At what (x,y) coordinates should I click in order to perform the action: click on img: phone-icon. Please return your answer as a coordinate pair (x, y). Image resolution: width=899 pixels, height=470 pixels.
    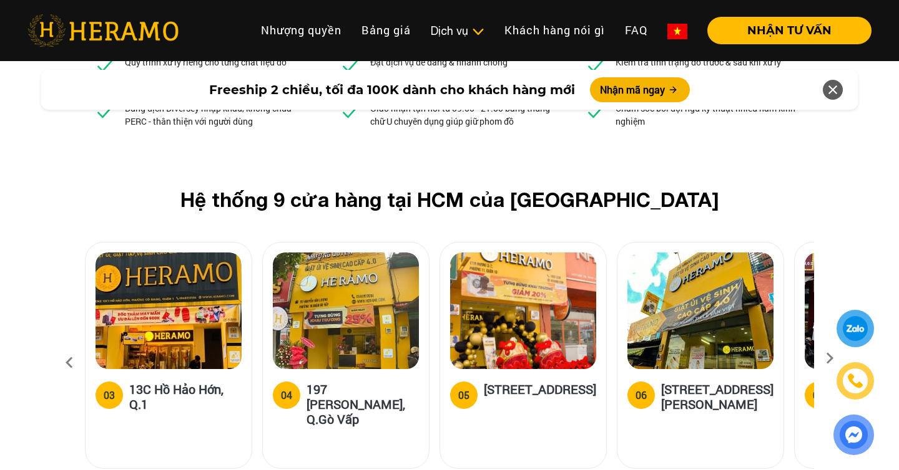
    Looking at the image, I should click on (854, 381).